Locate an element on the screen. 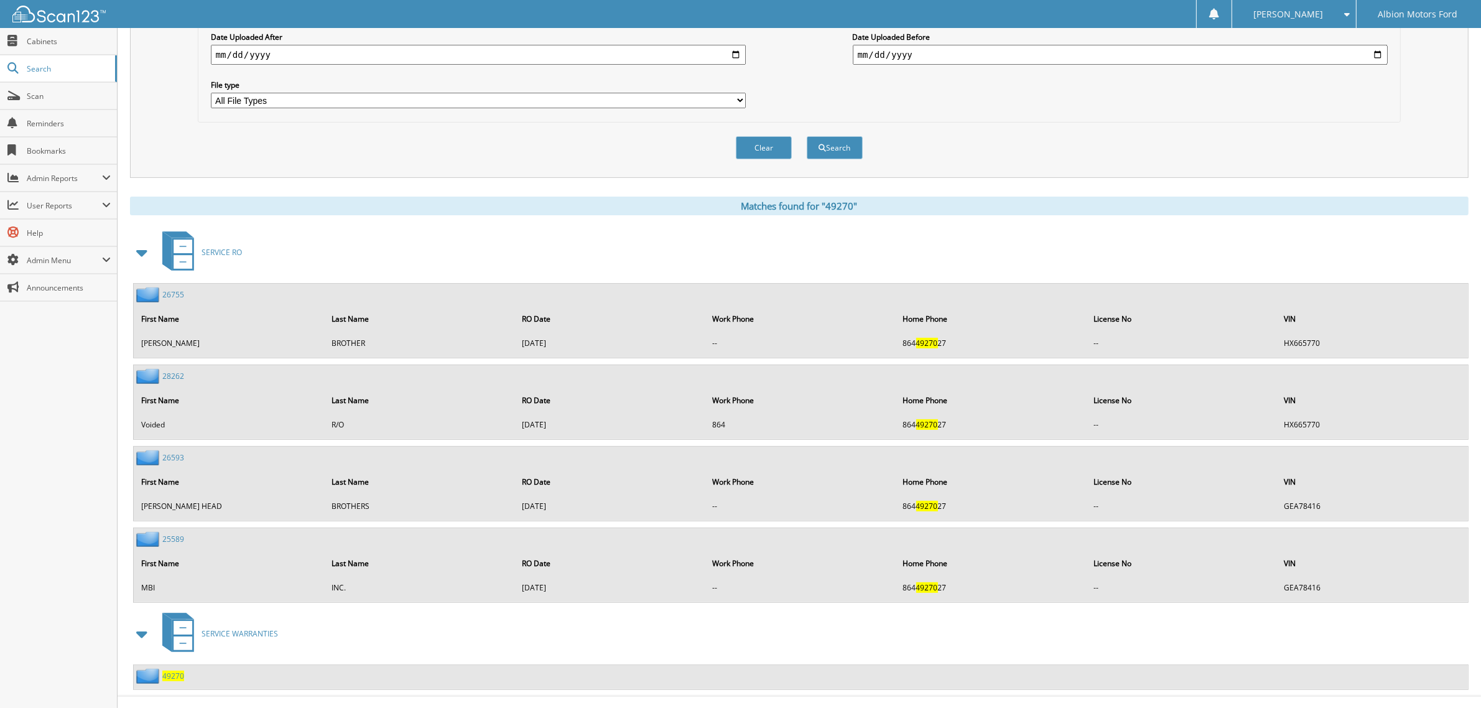 This screenshot has width=1481, height=708. input: end is located at coordinates (1120, 55).